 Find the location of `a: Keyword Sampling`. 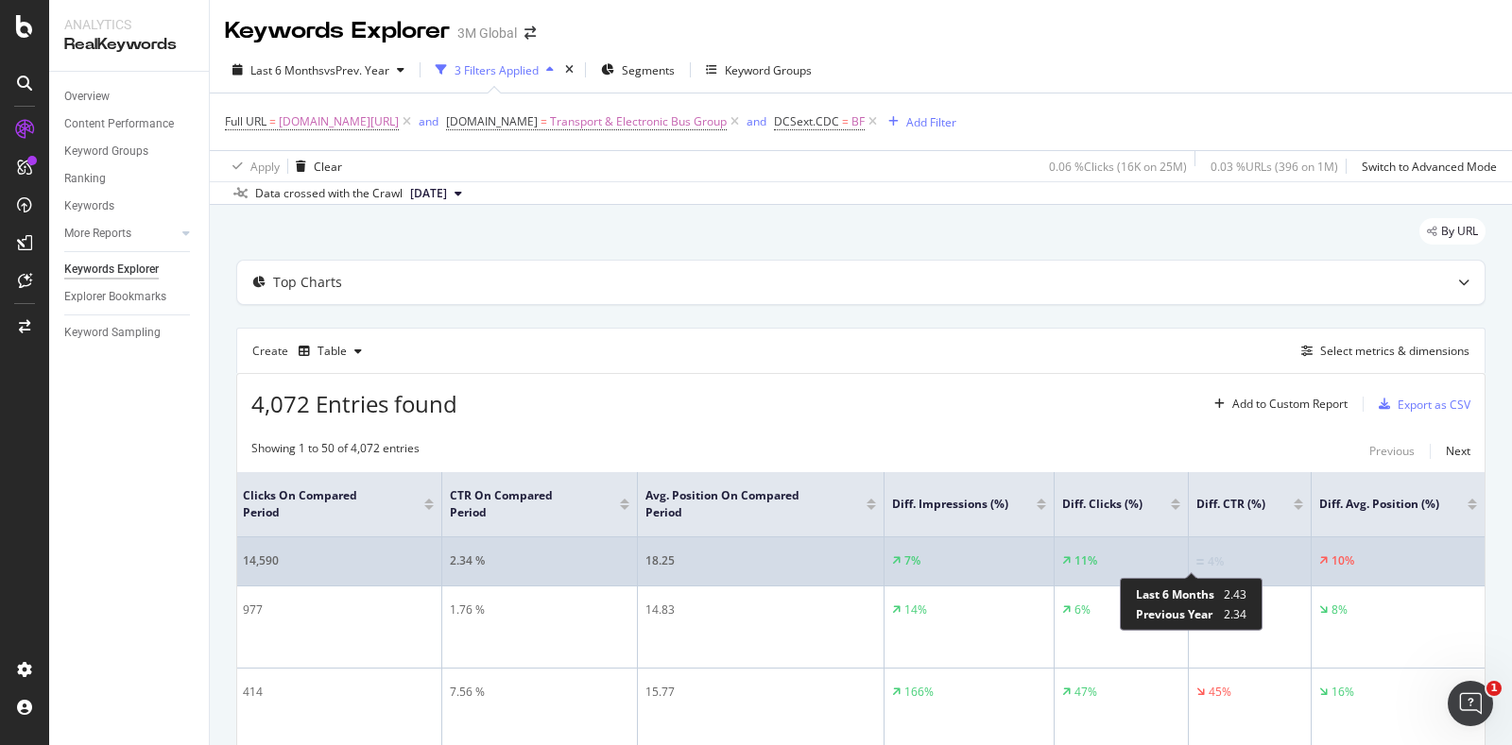

a: Keyword Sampling is located at coordinates (129, 333).